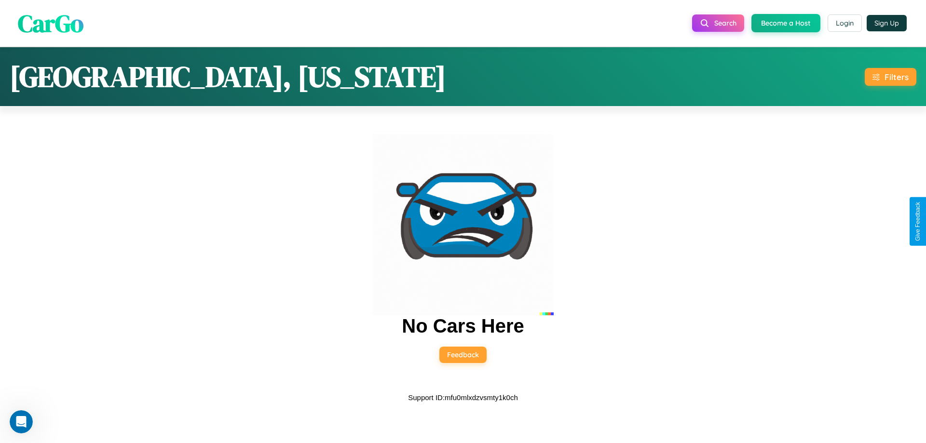 The height and width of the screenshot is (443, 926). Describe the element at coordinates (463, 355) in the screenshot. I see `button: Feedback` at that location.